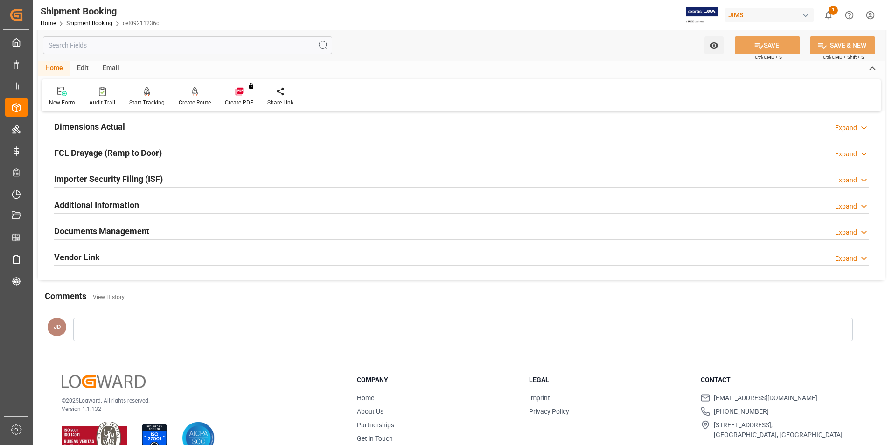 The width and height of the screenshot is (892, 445). I want to click on h2: Vendor Link, so click(77, 257).